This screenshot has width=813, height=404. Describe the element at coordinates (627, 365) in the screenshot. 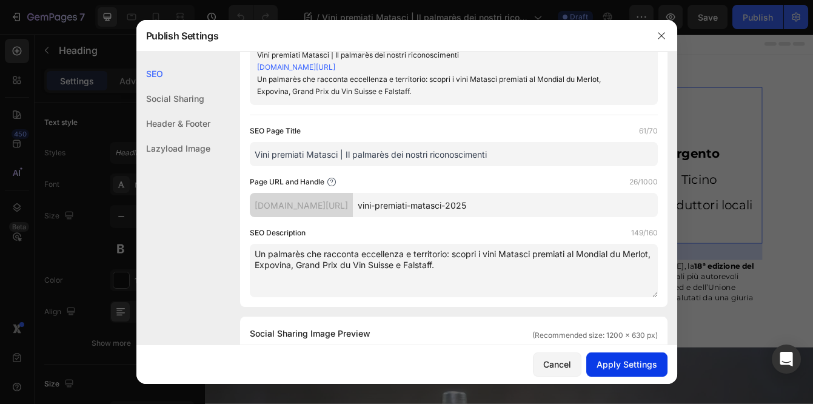

I see `button: Apply Settings` at that location.